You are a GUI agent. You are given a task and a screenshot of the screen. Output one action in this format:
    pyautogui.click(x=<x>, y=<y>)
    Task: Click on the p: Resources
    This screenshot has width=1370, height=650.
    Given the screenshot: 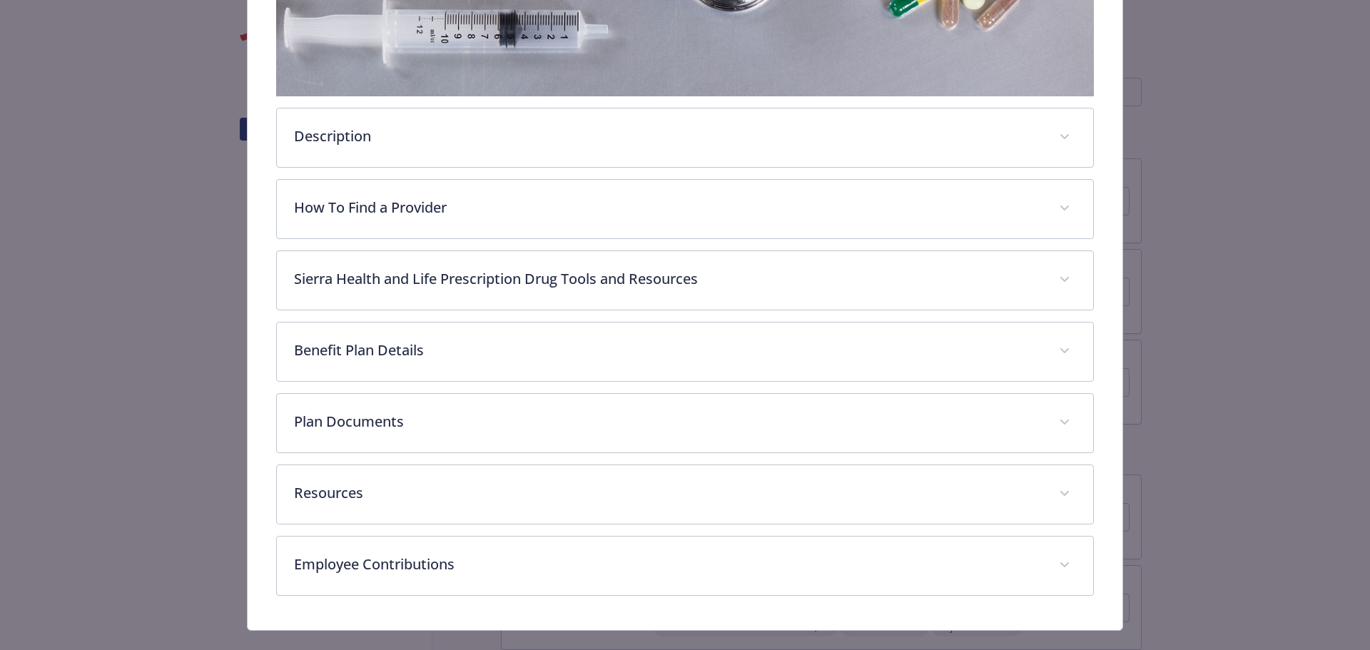 What is the action you would take?
    pyautogui.click(x=668, y=493)
    